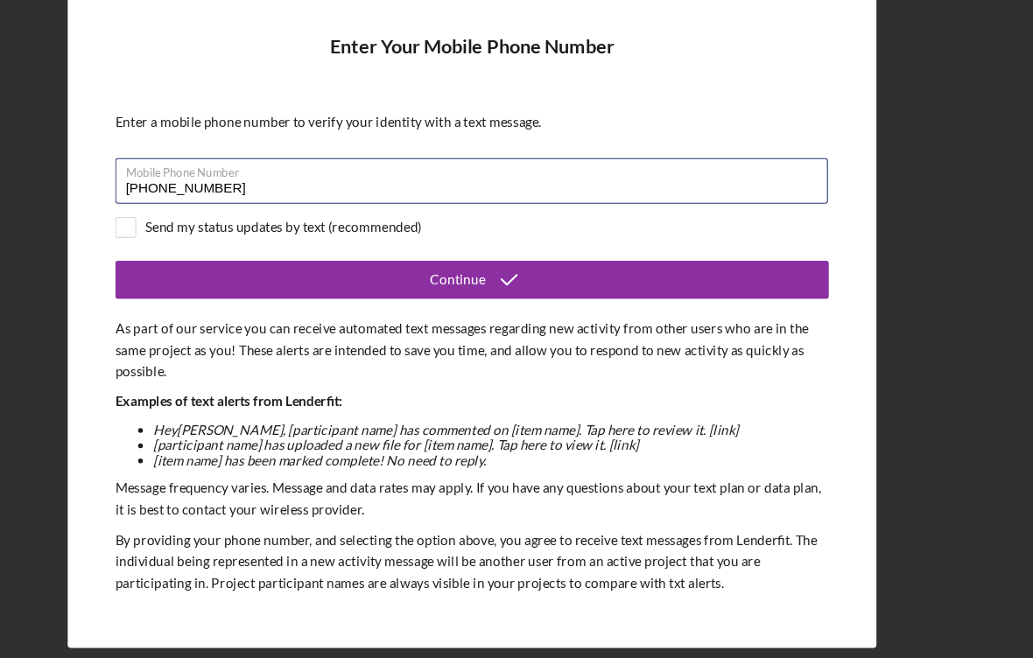 Image resolution: width=1033 pixels, height=658 pixels. What do you see at coordinates (534, 456) in the screenshot?
I see `li: [item name] has been marked complete! No need to reply.` at bounding box center [534, 456].